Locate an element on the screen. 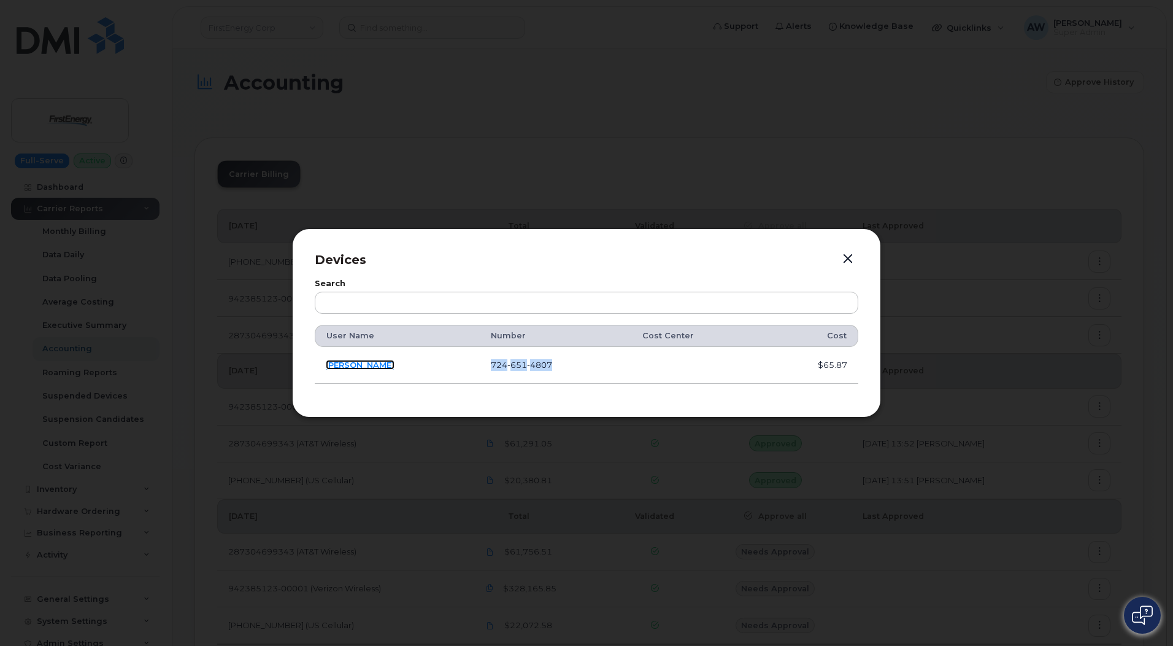 The image size is (1173, 646). th: User Name is located at coordinates (397, 336).